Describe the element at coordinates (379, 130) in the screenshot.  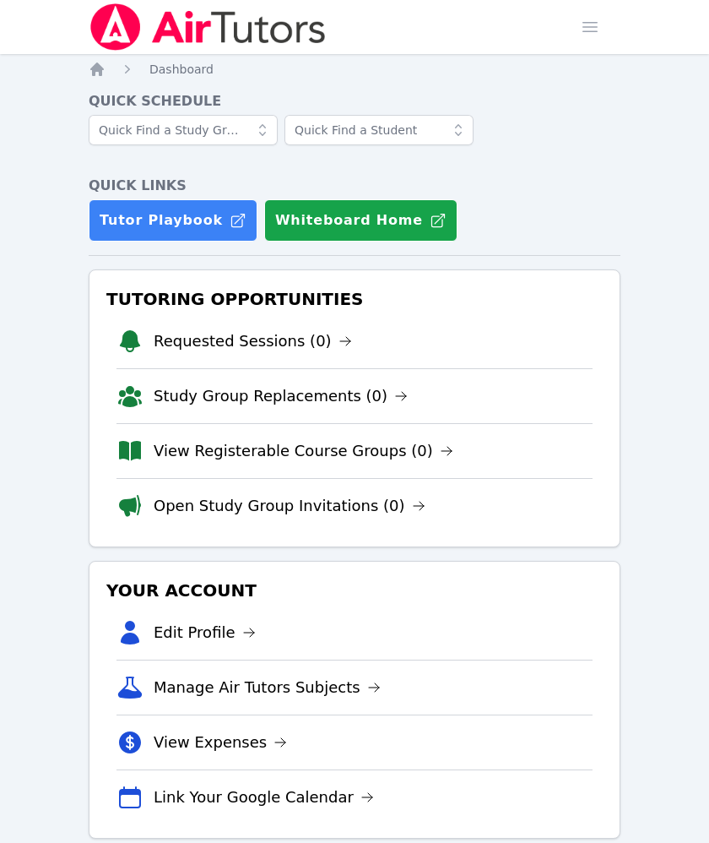
I see `input: Quick Find a Student` at that location.